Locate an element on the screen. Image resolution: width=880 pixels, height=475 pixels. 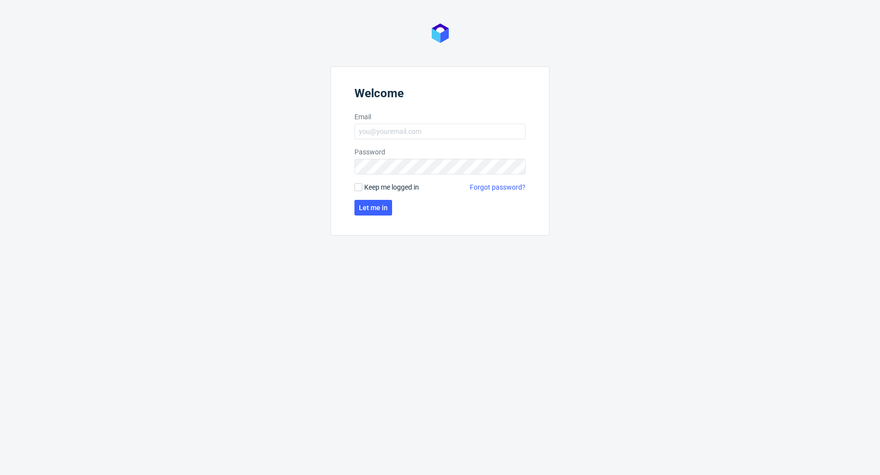
span: Let me in is located at coordinates (373, 208).